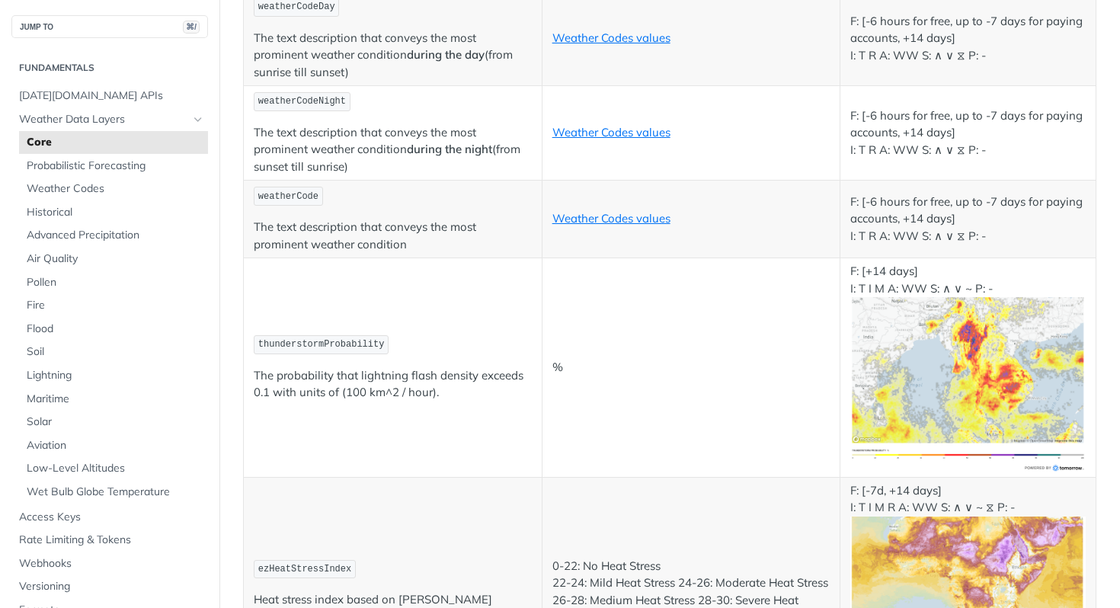 This screenshot has height=608, width=1120. Describe the element at coordinates (115, 283) in the screenshot. I see `span: Pollen` at that location.